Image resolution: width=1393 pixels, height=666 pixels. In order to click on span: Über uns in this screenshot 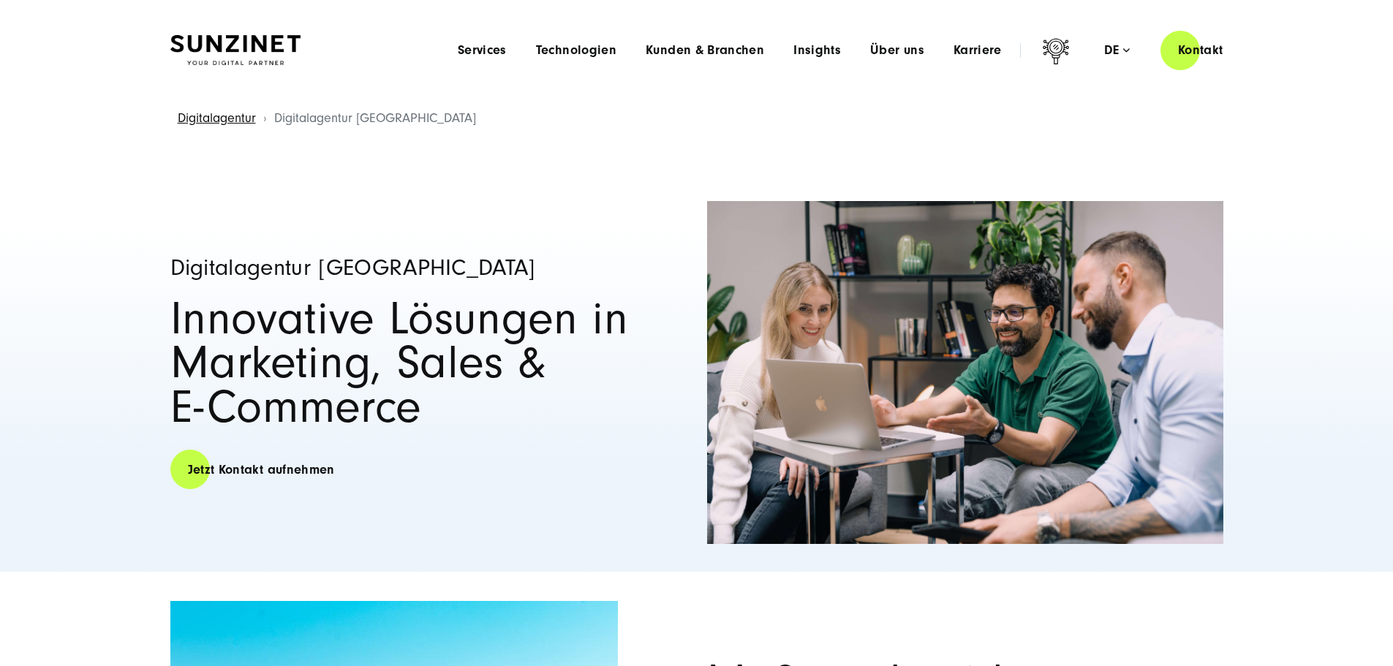, I will do `click(897, 50)`.